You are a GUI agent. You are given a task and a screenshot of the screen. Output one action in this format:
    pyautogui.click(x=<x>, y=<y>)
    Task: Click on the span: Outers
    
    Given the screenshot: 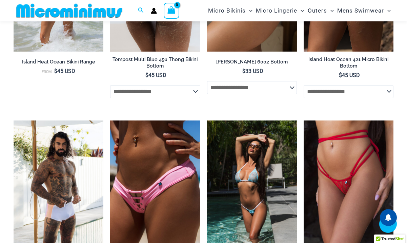 What is the action you would take?
    pyautogui.click(x=317, y=11)
    